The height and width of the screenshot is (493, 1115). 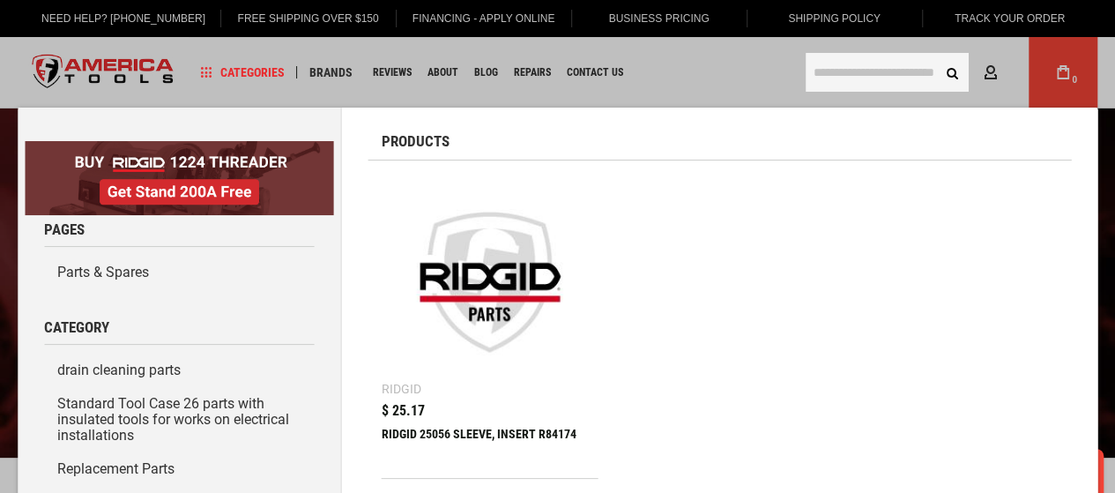 I want to click on button: Search, so click(x=952, y=72).